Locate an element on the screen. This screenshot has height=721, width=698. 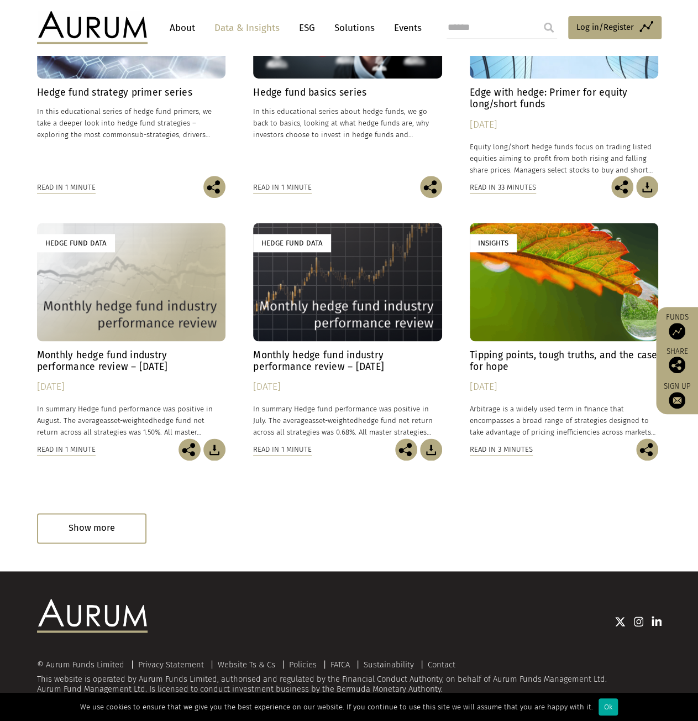
a: Log in/Register is located at coordinates (615, 28).